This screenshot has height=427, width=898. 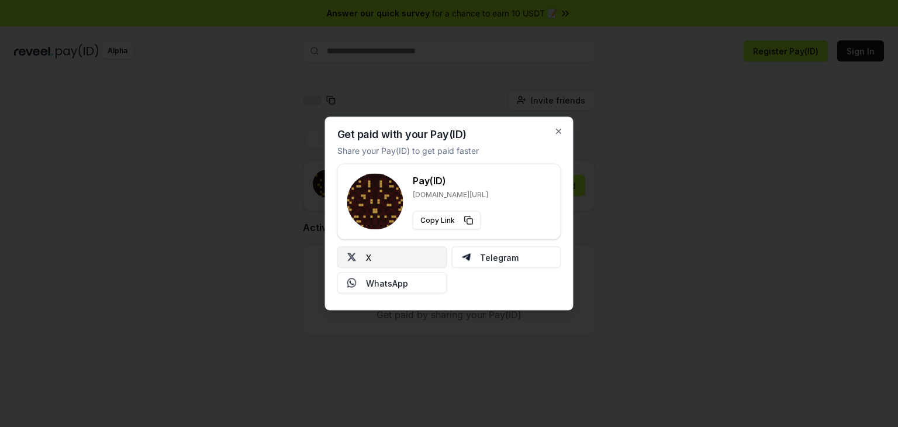 What do you see at coordinates (352, 257) in the screenshot?
I see `img: X` at bounding box center [352, 257].